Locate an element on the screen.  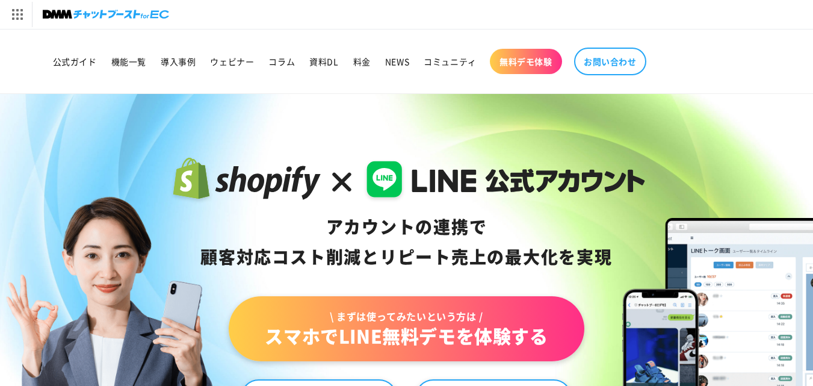
span: ウェビナー is located at coordinates (232, 61).